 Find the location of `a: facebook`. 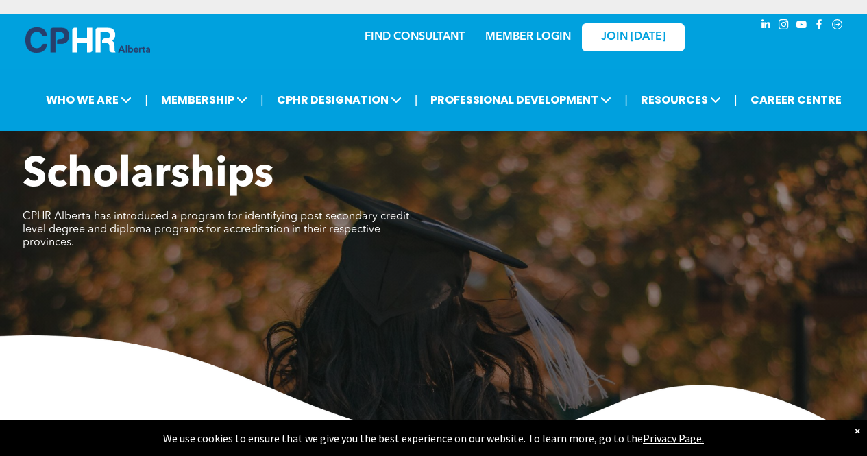

a: facebook is located at coordinates (820, 26).